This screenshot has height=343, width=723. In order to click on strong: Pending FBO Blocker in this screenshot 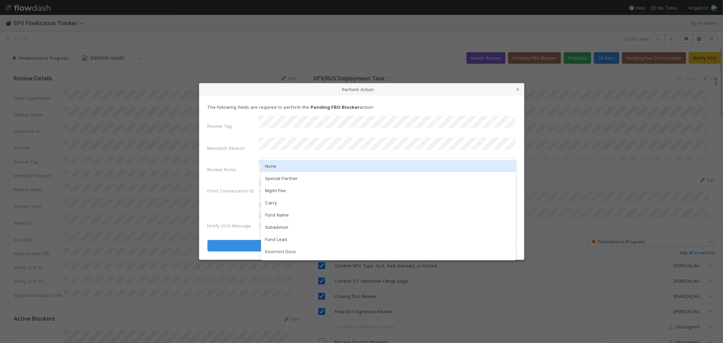, I will do `click(335, 107)`.